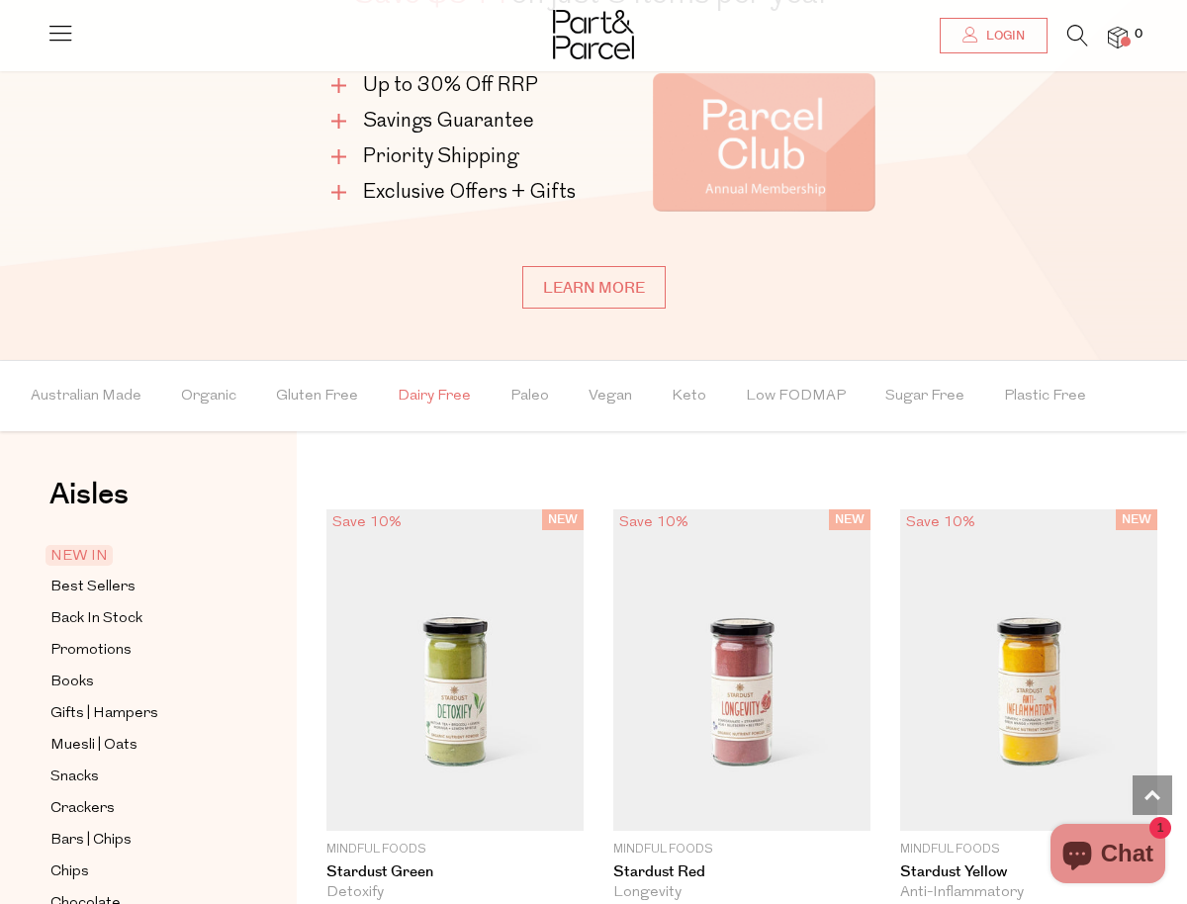 This screenshot has height=904, width=1187. Describe the element at coordinates (82, 809) in the screenshot. I see `span: Crackers` at that location.